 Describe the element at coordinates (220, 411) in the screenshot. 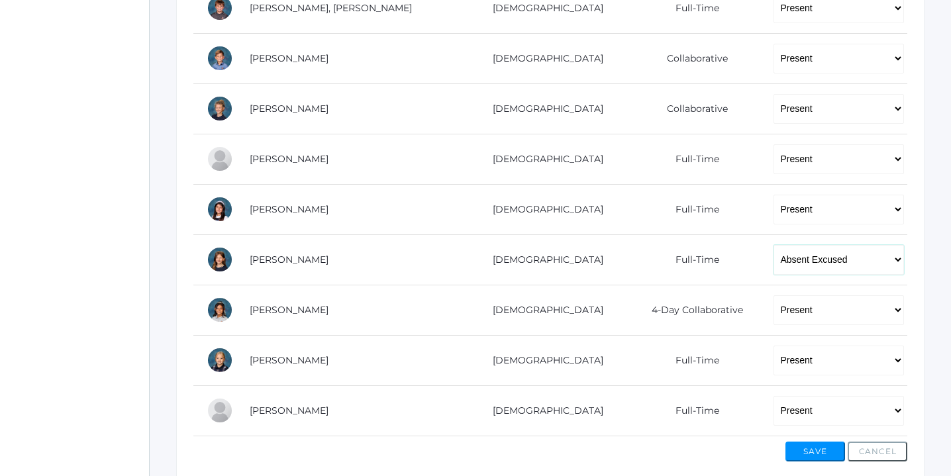

I see `div: Joel Smith` at that location.